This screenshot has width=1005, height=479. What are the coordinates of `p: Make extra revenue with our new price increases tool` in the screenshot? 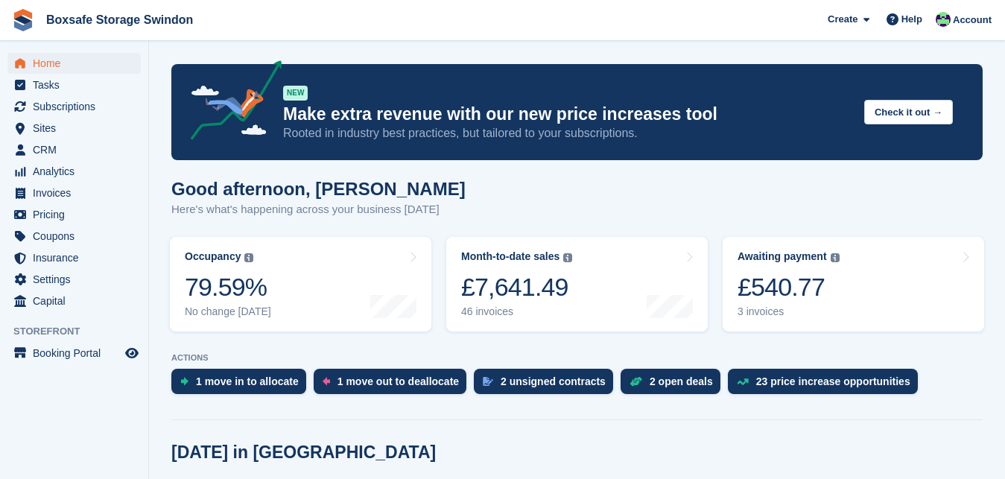 It's located at (568, 114).